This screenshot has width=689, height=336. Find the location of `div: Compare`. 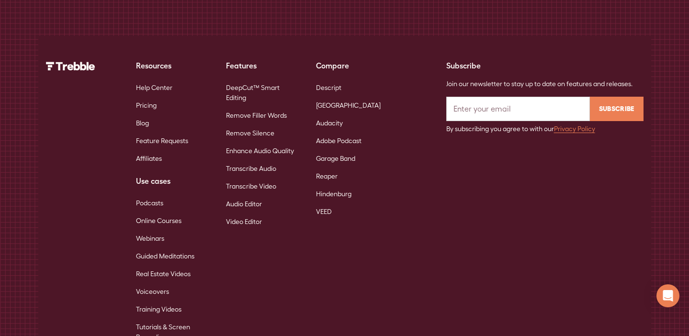

div: Compare is located at coordinates (353, 66).